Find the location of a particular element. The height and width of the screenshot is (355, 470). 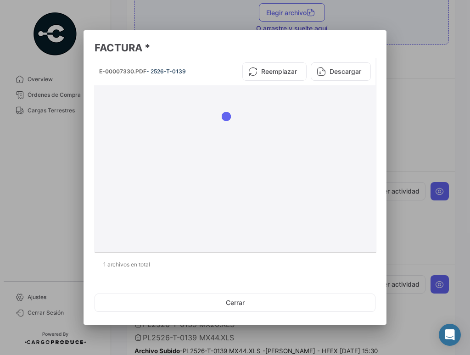

button: Reemplazar is located at coordinates (275, 72).